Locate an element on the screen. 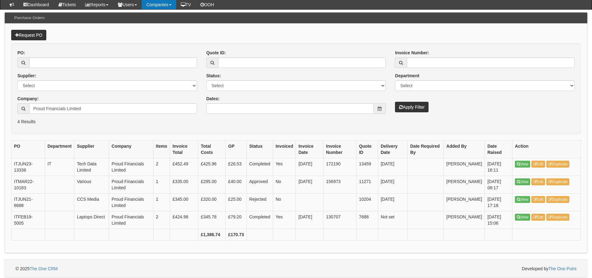 The image size is (592, 278). label: Company: is located at coordinates (28, 99).